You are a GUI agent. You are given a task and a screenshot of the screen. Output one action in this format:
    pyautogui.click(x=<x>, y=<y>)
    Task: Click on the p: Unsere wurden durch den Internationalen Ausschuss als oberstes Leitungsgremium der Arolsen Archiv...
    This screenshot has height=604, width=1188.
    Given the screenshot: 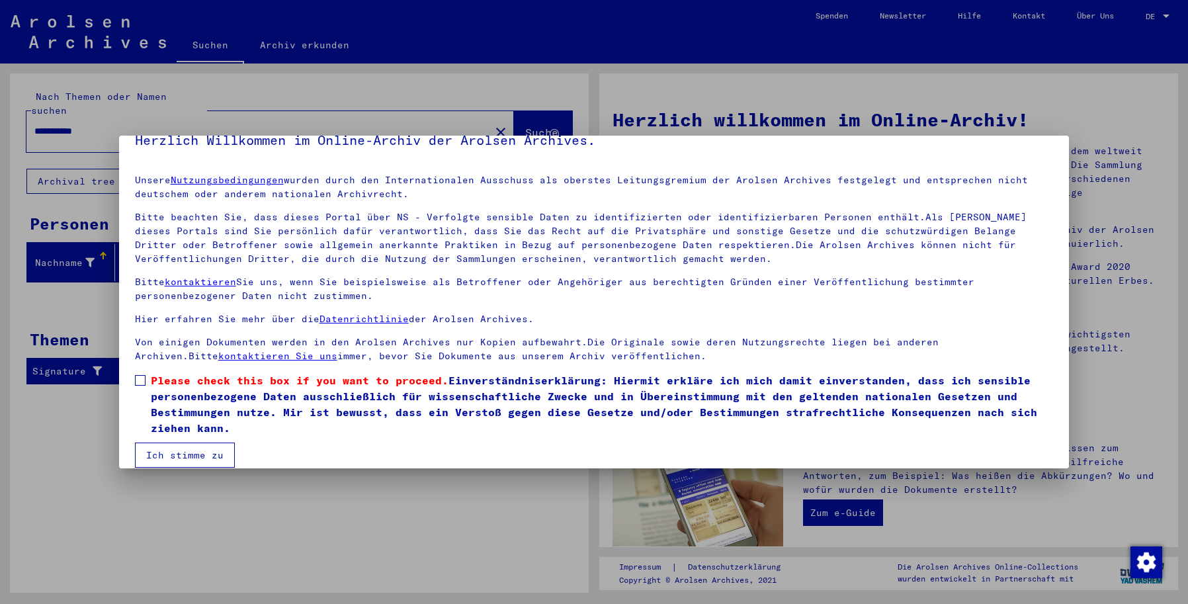 What is the action you would take?
    pyautogui.click(x=594, y=187)
    